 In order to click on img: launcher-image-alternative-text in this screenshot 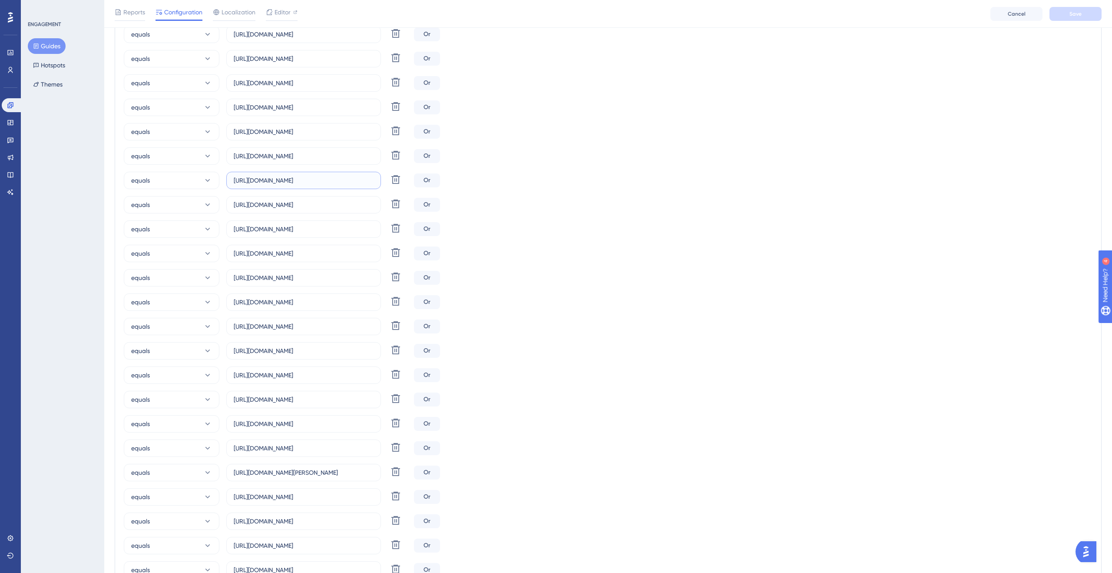, I will do `click(10, 13)`.